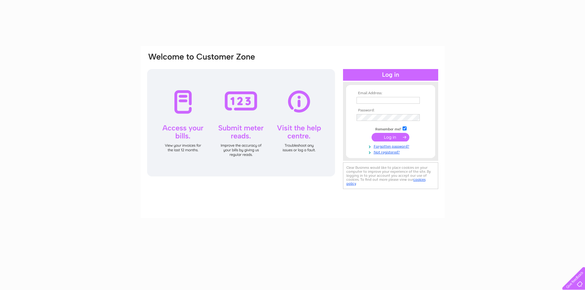 The width and height of the screenshot is (585, 290). What do you see at coordinates (386, 181) in the screenshot?
I see `a: cookies policy` at bounding box center [386, 181].